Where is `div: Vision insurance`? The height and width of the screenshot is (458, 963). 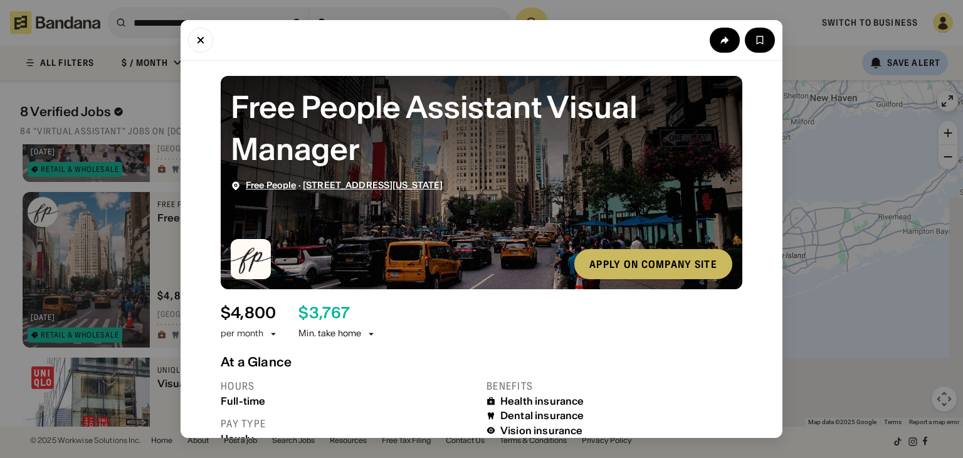 div: Vision insurance is located at coordinates (542, 430).